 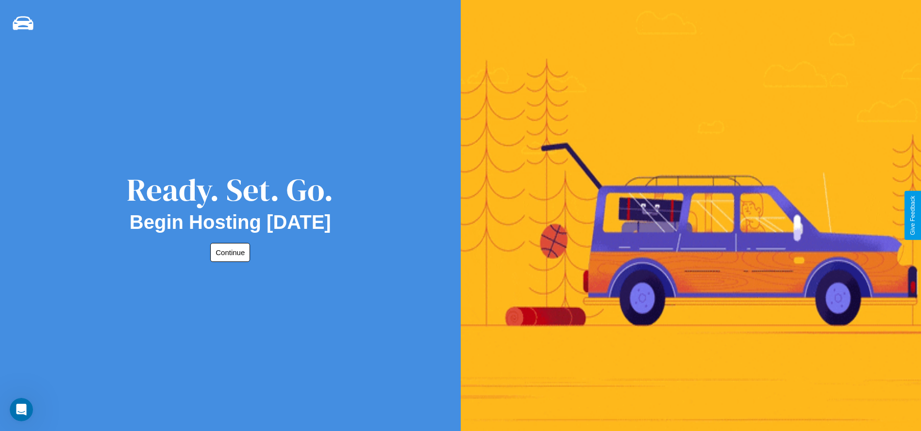 What do you see at coordinates (913, 215) in the screenshot?
I see `div: Give Feedback` at bounding box center [913, 215].